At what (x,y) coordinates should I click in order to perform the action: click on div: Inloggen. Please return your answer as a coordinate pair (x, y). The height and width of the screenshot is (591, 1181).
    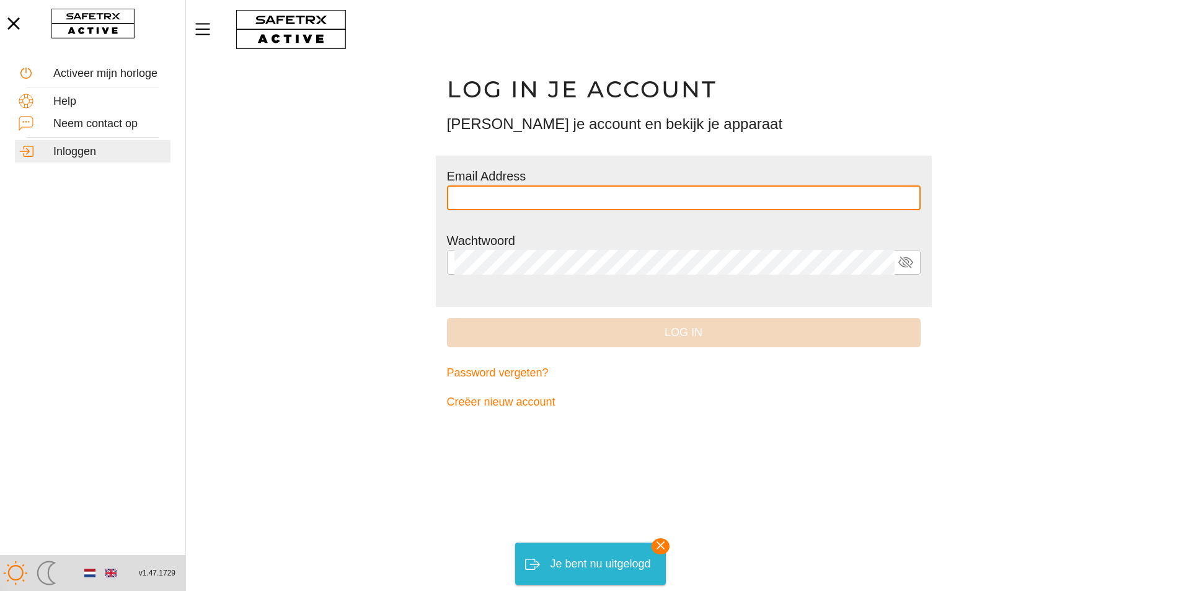
    Looking at the image, I should click on (110, 152).